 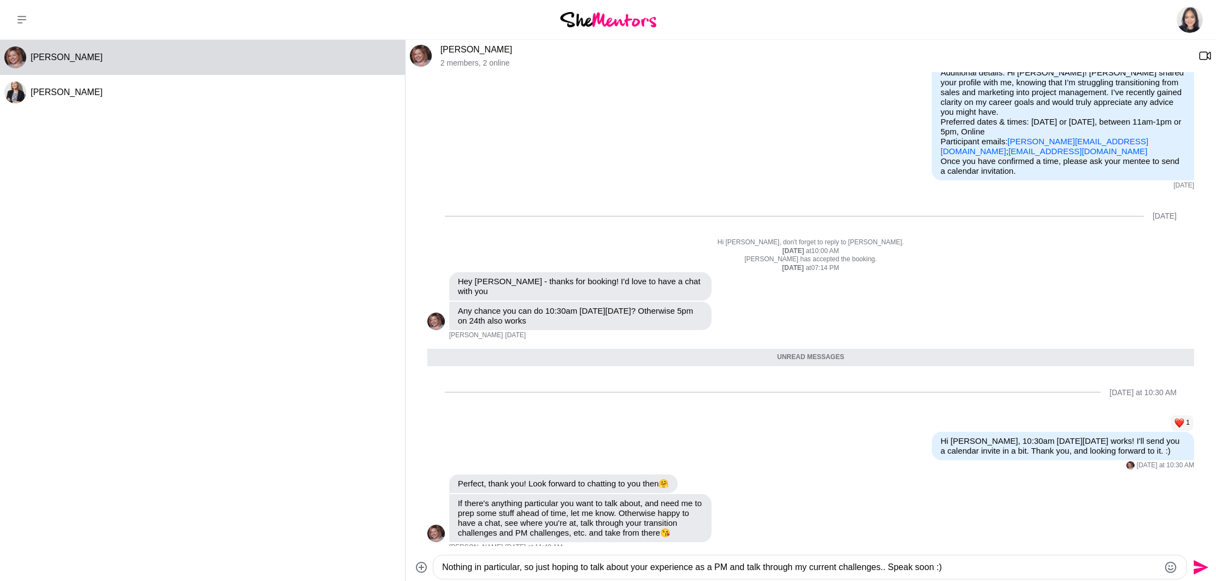 What do you see at coordinates (810, 251) in the screenshot?
I see `div: at 10:00 AM` at bounding box center [810, 251].